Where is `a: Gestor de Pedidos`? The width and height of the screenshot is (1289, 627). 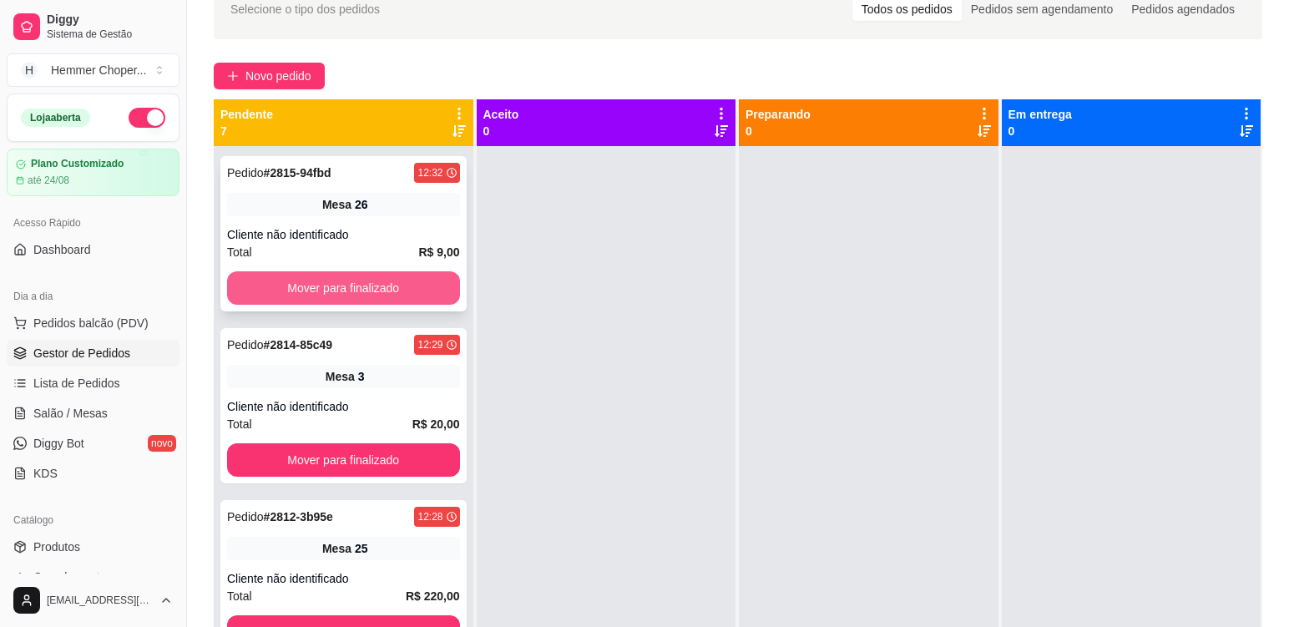
a: Gestor de Pedidos is located at coordinates (93, 353).